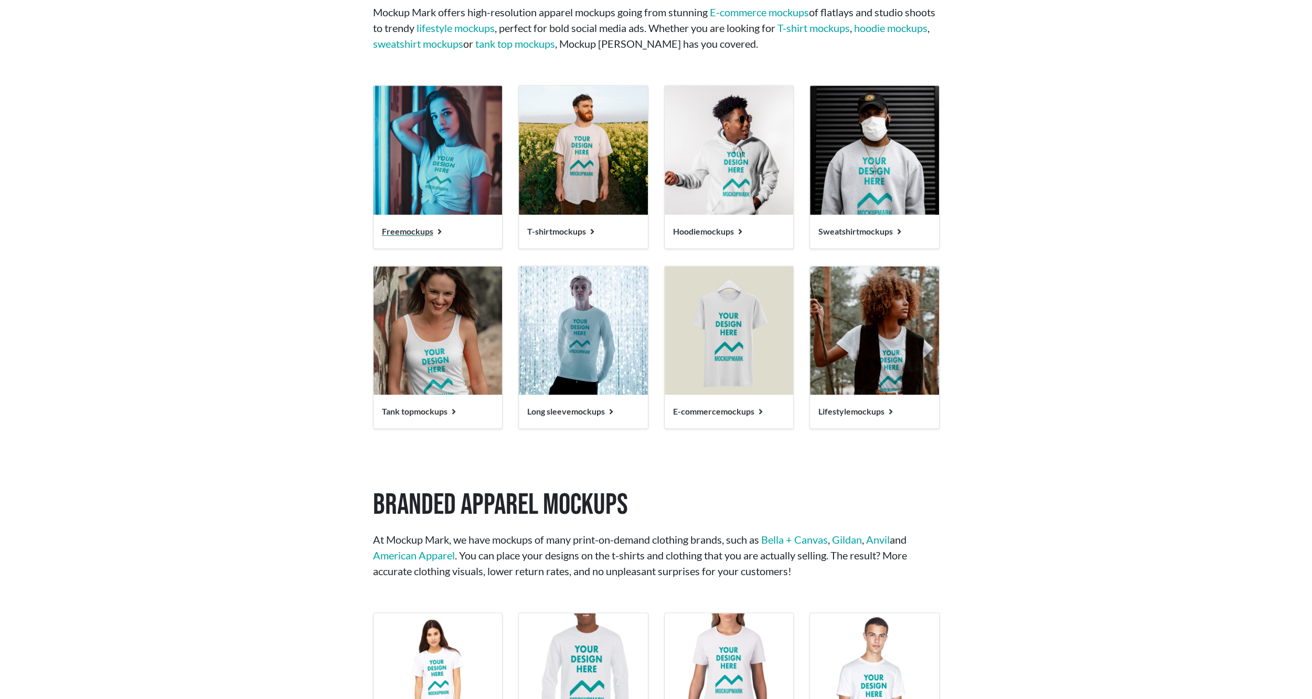 The height and width of the screenshot is (699, 1312). What do you see at coordinates (583, 331) in the screenshot?
I see `img: Long sleeve mockups` at bounding box center [583, 331].